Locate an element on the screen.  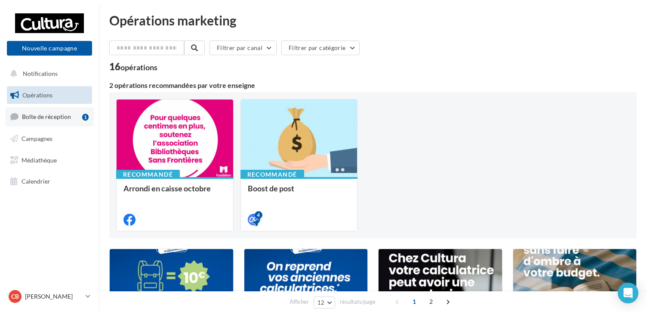
span: CB is located at coordinates (15, 296).